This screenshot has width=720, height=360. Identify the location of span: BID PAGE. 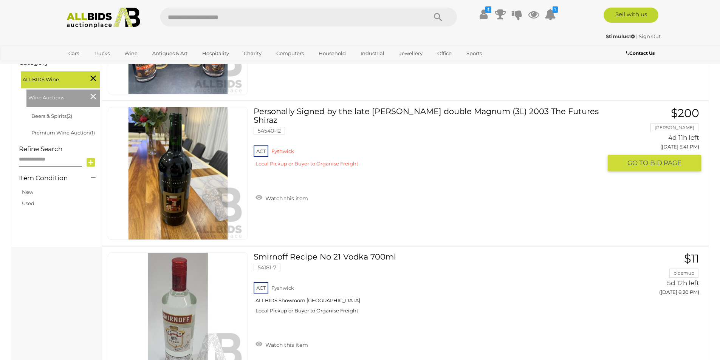
(666, 163).